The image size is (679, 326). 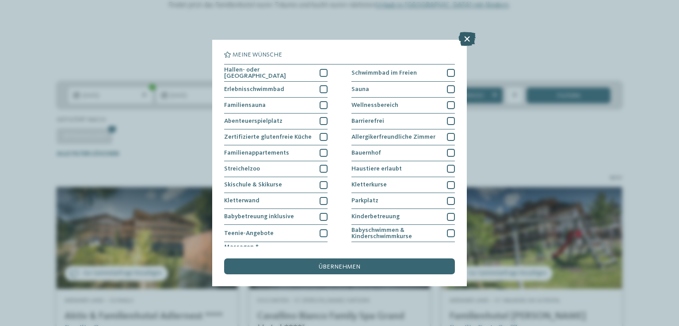 I want to click on span: Familienappartements, so click(x=257, y=153).